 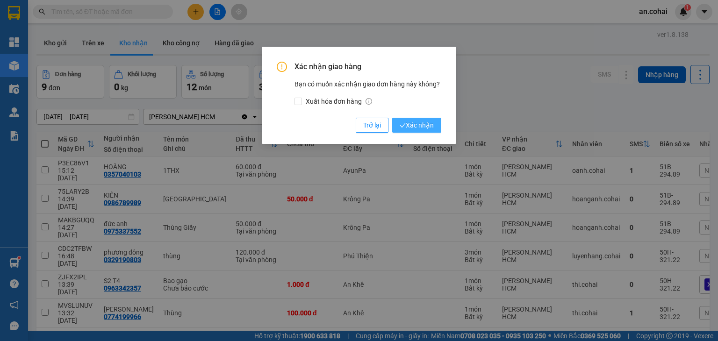 What do you see at coordinates (416, 125) in the screenshot?
I see `button: checkXác nhận` at bounding box center [416, 125].